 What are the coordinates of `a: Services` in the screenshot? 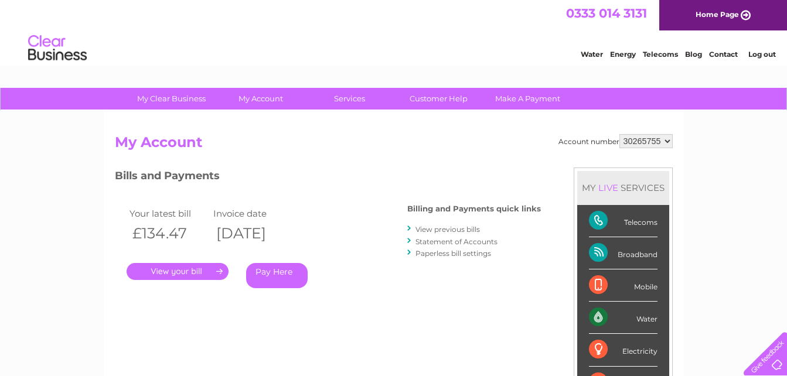 It's located at (349, 99).